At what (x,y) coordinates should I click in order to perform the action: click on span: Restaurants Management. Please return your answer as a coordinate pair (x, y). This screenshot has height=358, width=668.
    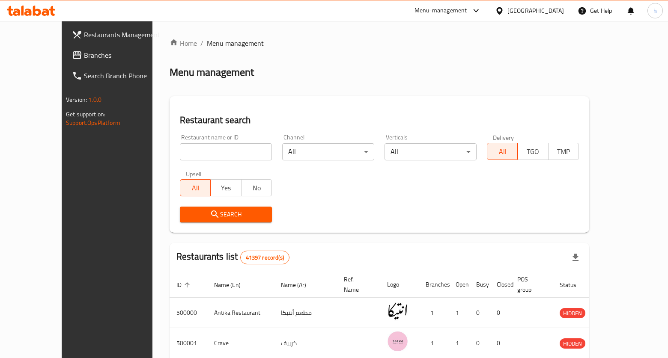
    Looking at the image, I should click on (125, 35).